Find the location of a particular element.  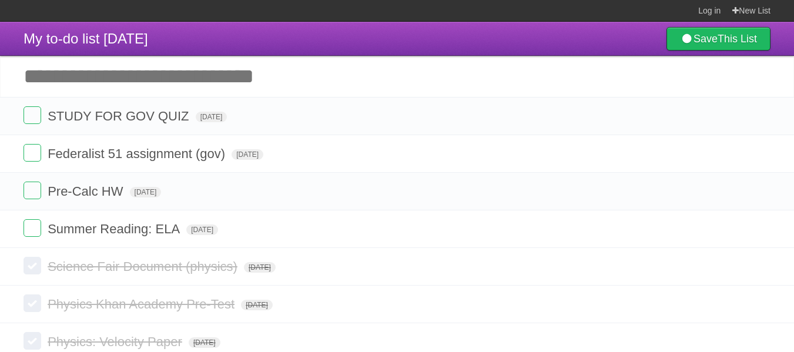

span: Pre-Calc HW is located at coordinates (86, 191).